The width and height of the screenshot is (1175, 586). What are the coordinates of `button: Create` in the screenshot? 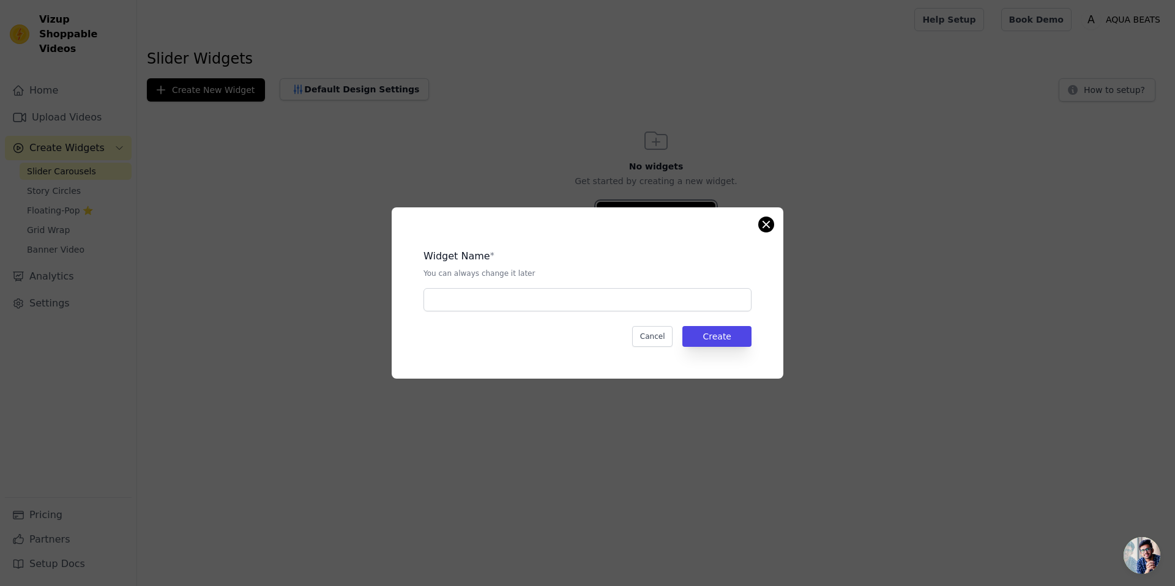 It's located at (717, 337).